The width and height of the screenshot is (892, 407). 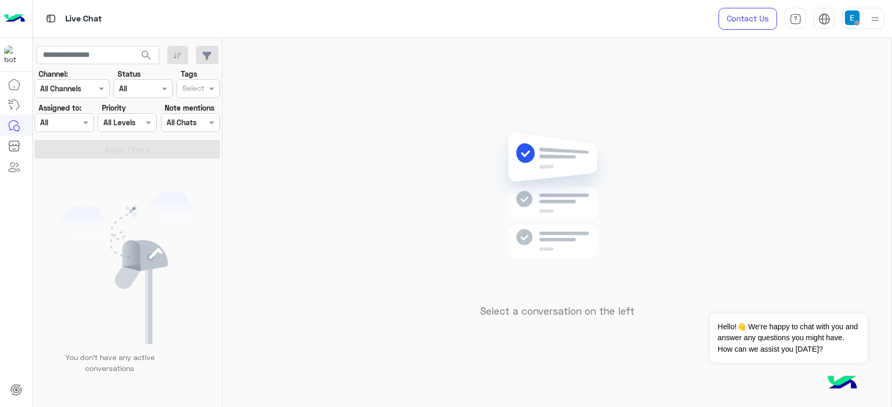 What do you see at coordinates (795, 19) in the screenshot?
I see `a: tab` at bounding box center [795, 19].